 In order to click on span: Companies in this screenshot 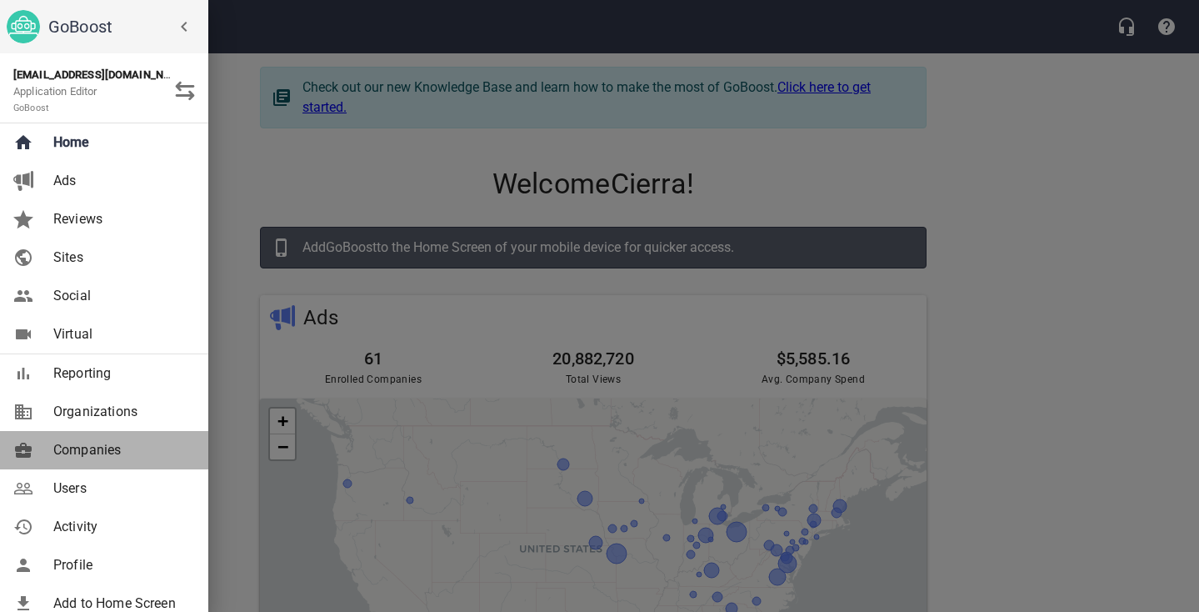, I will do `click(121, 450)`.